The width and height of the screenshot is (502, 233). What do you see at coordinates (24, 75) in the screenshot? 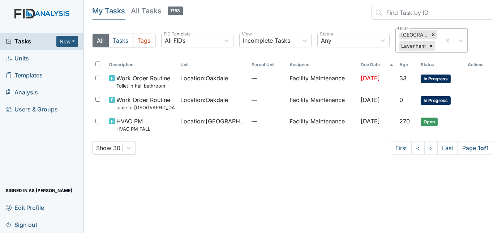
I see `span: Templates` at bounding box center [24, 75].